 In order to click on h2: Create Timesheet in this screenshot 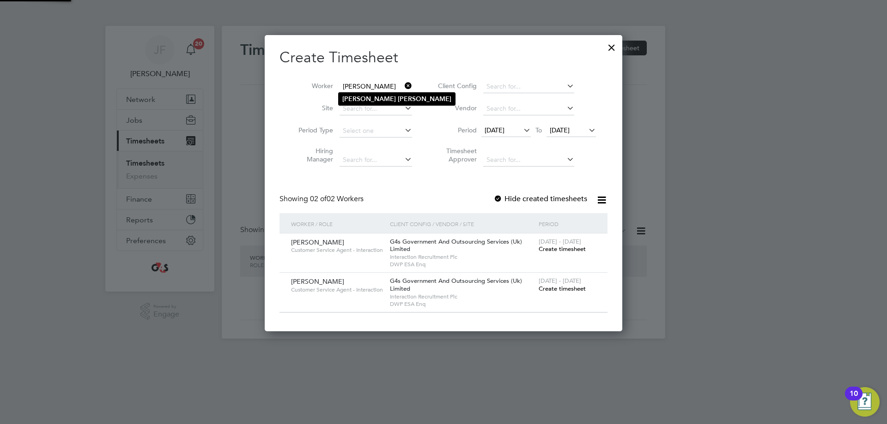, I will do `click(443, 58)`.